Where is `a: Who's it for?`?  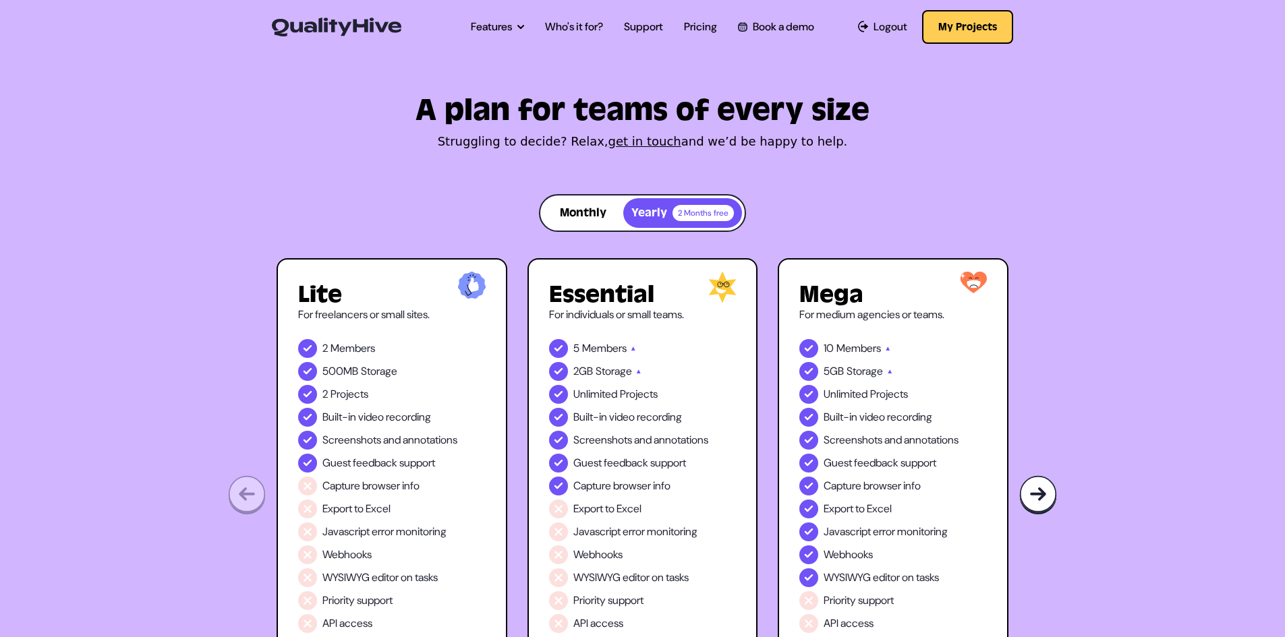 a: Who's it for? is located at coordinates (574, 27).